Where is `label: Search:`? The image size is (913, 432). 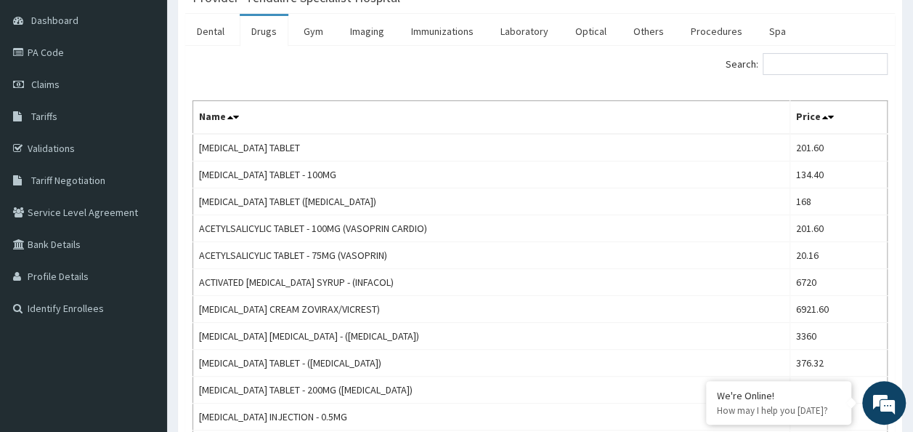 label: Search: is located at coordinates (806, 64).